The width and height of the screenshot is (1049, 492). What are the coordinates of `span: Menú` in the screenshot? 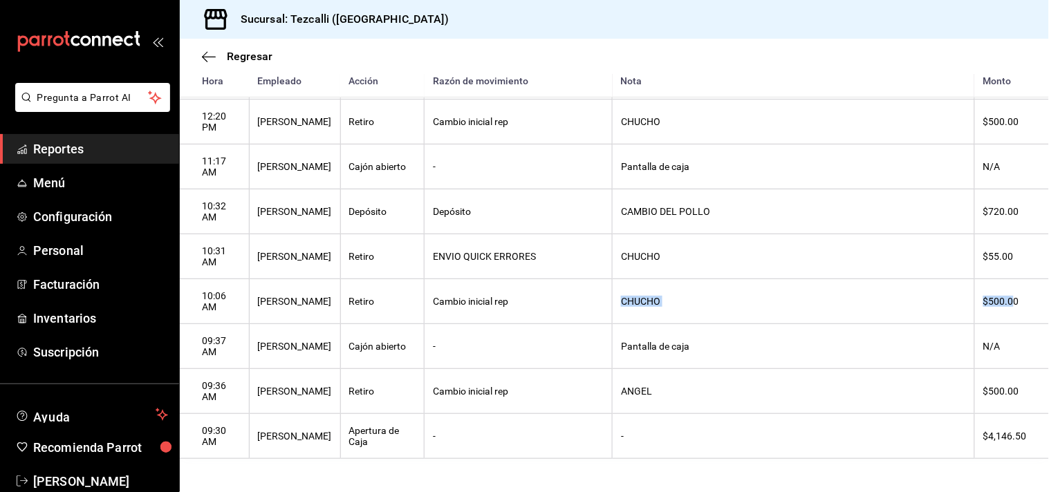 It's located at (100, 182).